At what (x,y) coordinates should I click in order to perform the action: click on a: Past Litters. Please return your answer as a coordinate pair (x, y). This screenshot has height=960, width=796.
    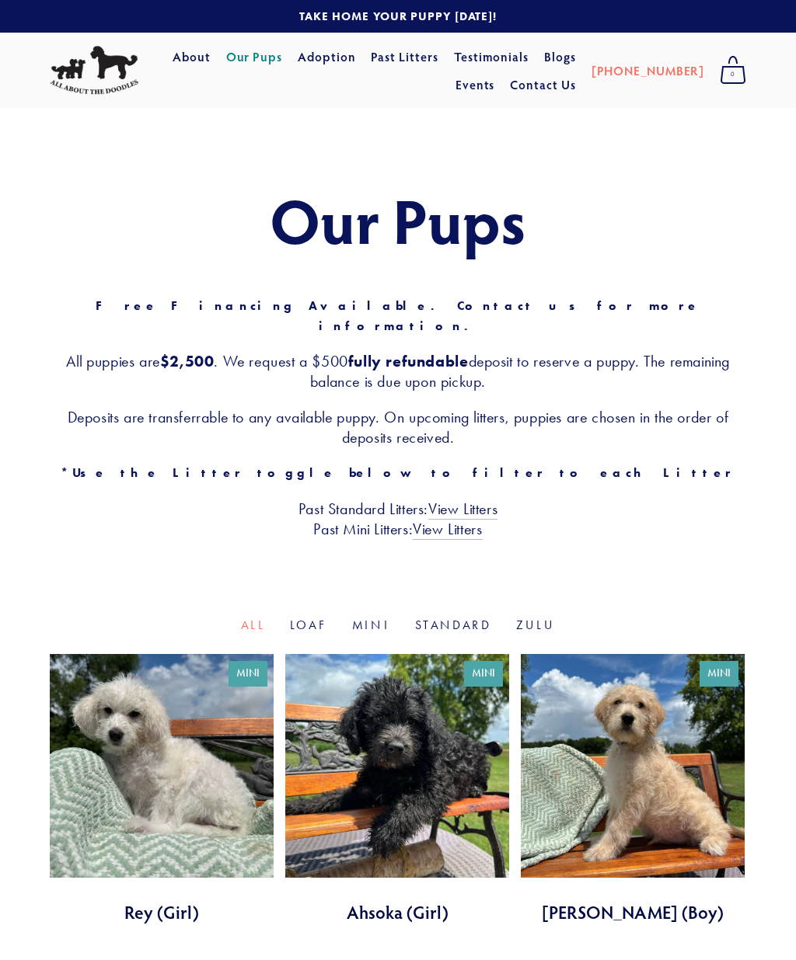
    Looking at the image, I should click on (404, 56).